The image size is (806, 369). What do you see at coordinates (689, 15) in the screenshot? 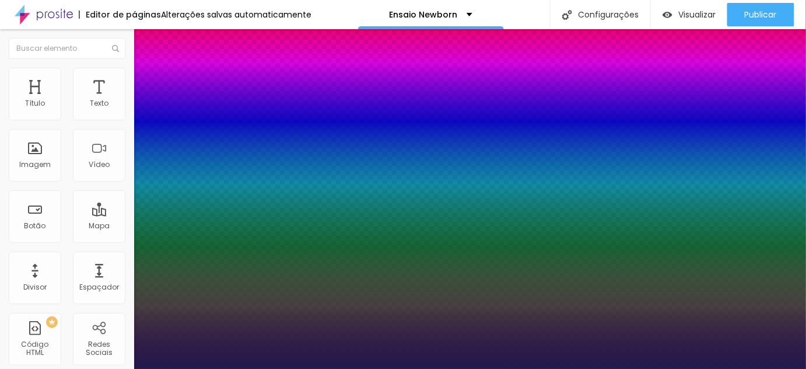
I see `button: Visualizar` at bounding box center [689, 15].